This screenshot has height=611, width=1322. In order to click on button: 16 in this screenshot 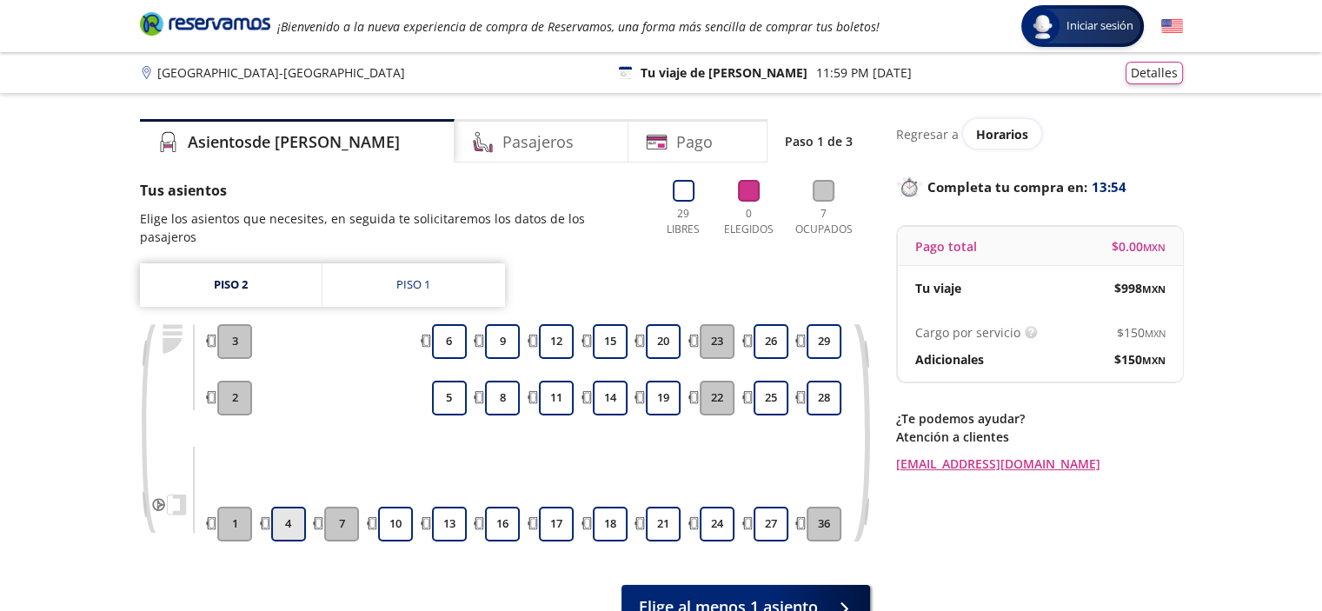, I will do `click(502, 524)`.